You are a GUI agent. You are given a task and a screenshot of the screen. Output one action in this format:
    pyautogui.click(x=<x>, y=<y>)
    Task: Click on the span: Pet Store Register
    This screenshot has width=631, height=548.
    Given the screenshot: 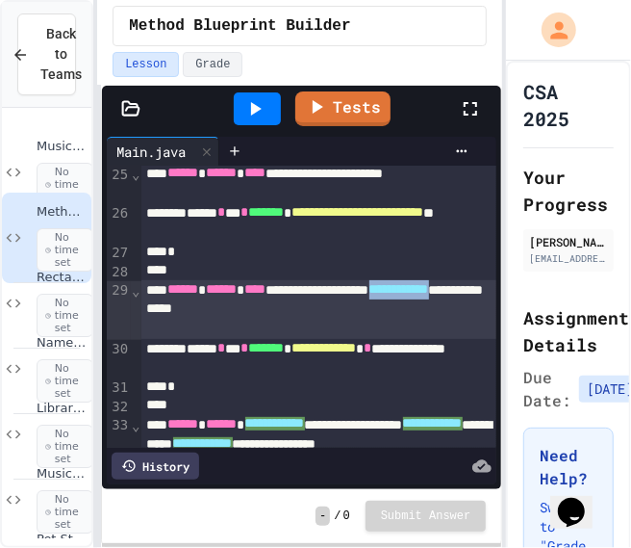 What is the action you would take?
    pyautogui.click(x=62, y=539)
    